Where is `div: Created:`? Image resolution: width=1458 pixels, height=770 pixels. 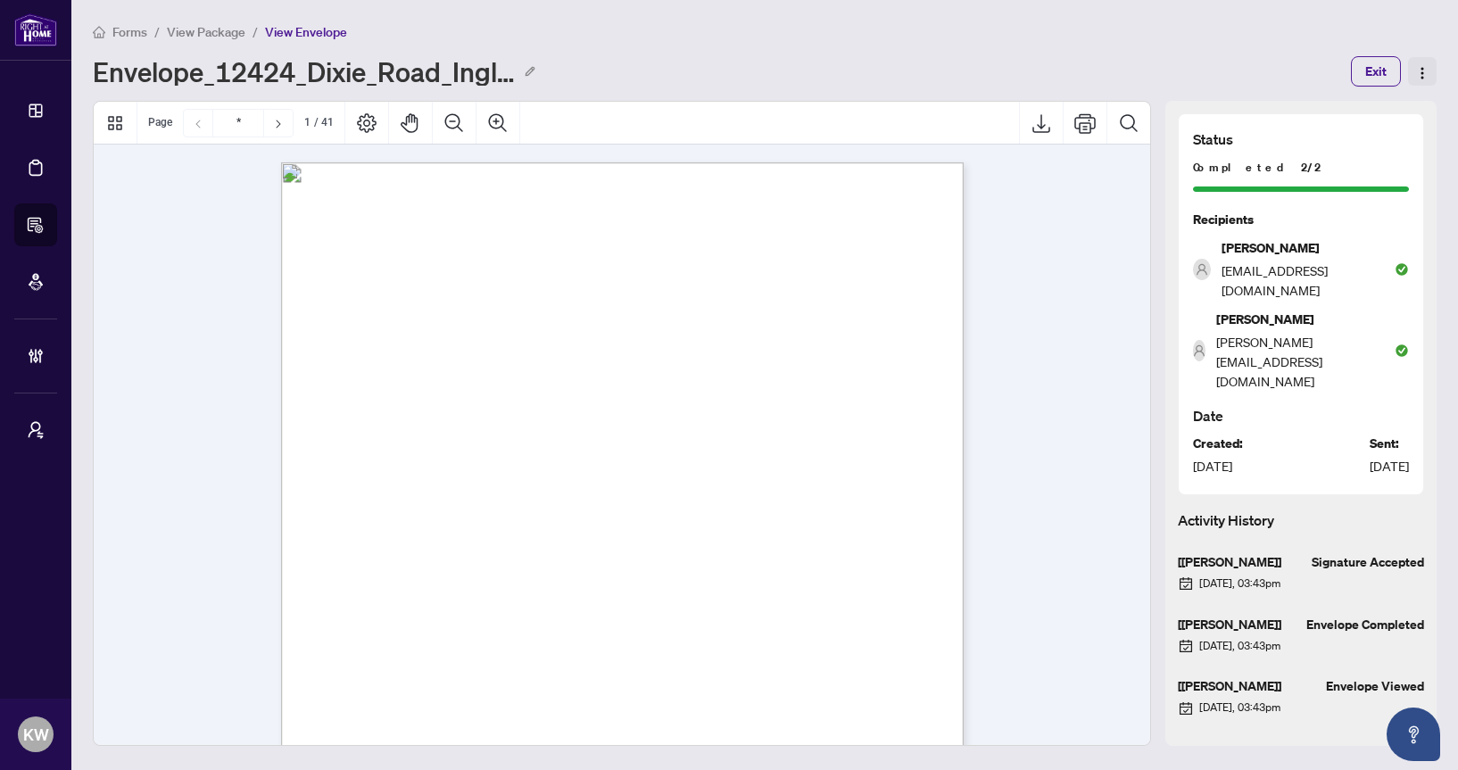
div: Created: is located at coordinates (1218, 443).